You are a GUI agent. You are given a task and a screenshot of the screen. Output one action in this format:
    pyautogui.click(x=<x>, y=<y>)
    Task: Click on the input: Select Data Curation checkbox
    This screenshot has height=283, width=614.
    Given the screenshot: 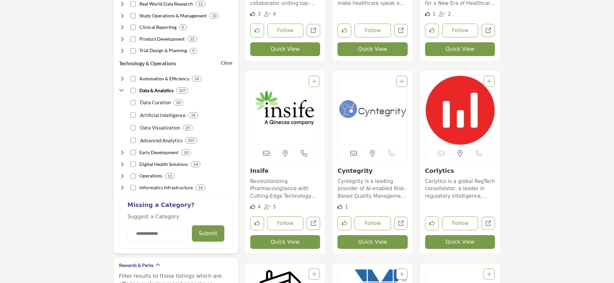 What is the action you would take?
    pyautogui.click(x=133, y=103)
    